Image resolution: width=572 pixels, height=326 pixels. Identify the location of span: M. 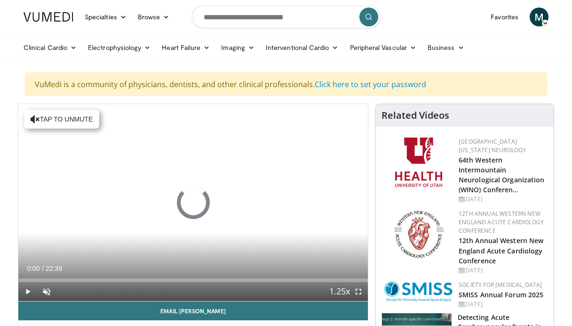
(539, 17).